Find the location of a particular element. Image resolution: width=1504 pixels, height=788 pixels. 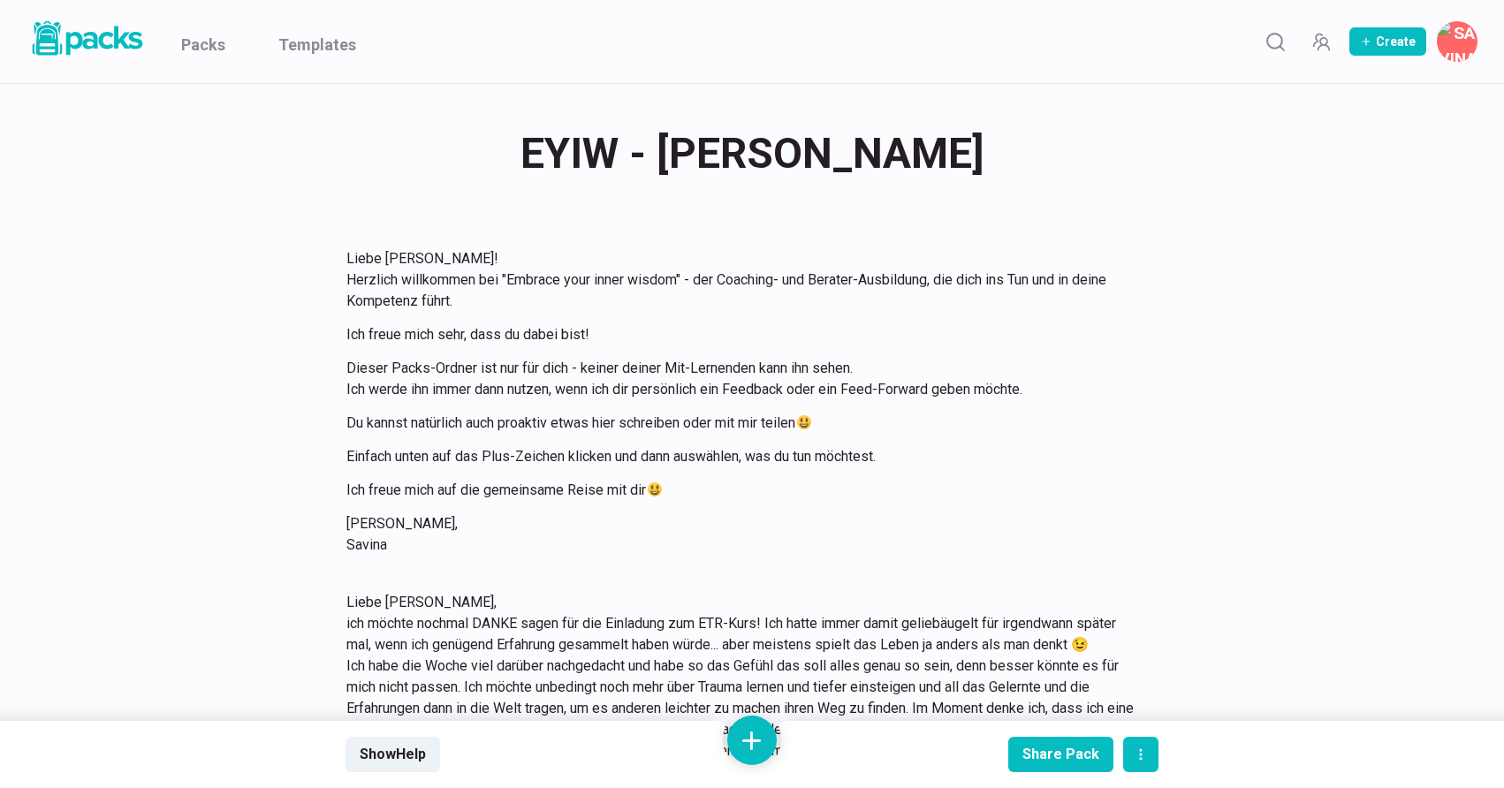

div: Share Pack is located at coordinates (1061, 754).